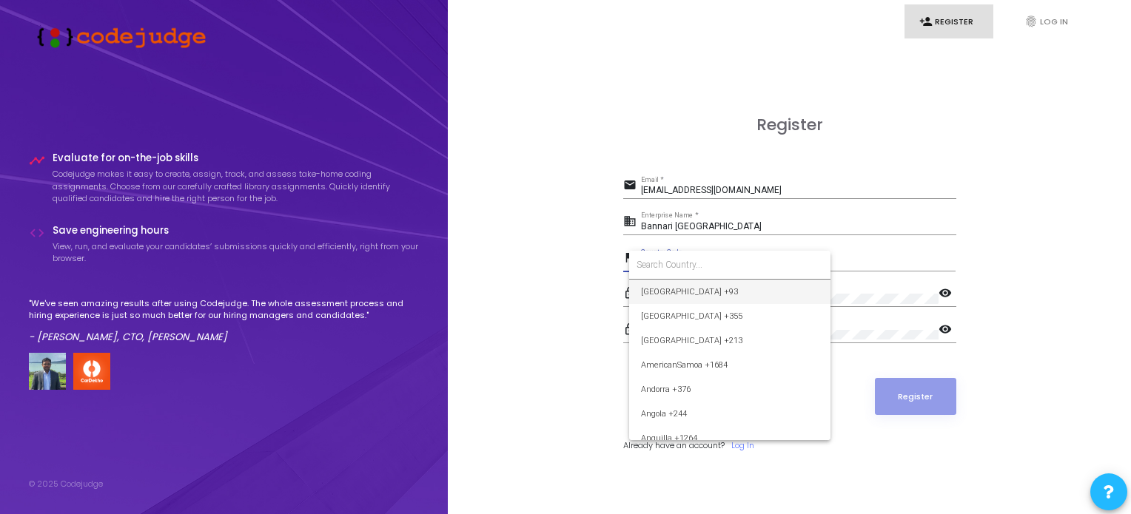  Describe the element at coordinates (730, 265) in the screenshot. I see `input: Search Country...` at that location.